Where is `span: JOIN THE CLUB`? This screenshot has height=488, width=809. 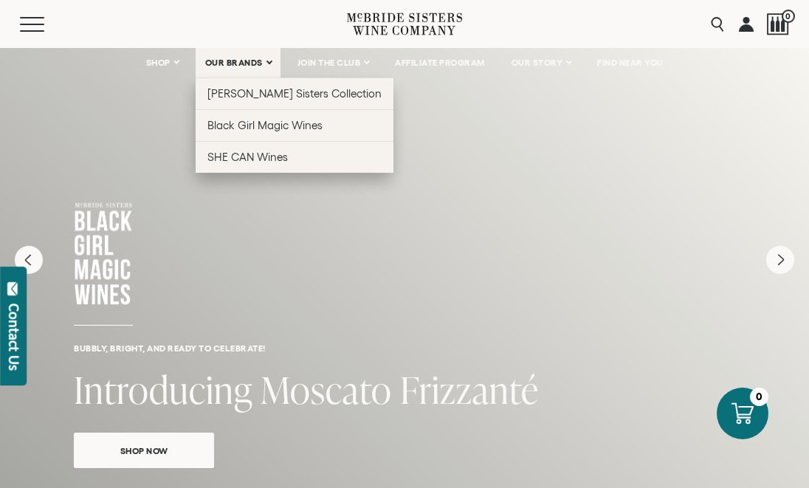
span: JOIN THE CLUB is located at coordinates (329, 63).